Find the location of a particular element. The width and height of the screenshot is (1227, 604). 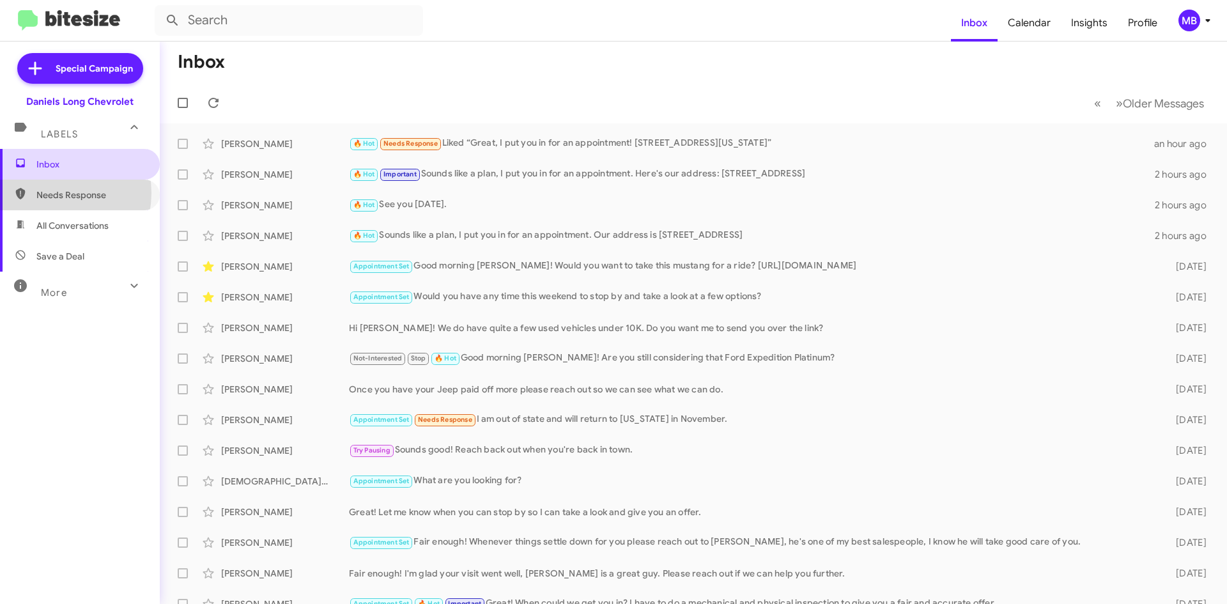

nav: Page navigation example is located at coordinates (1149, 103).